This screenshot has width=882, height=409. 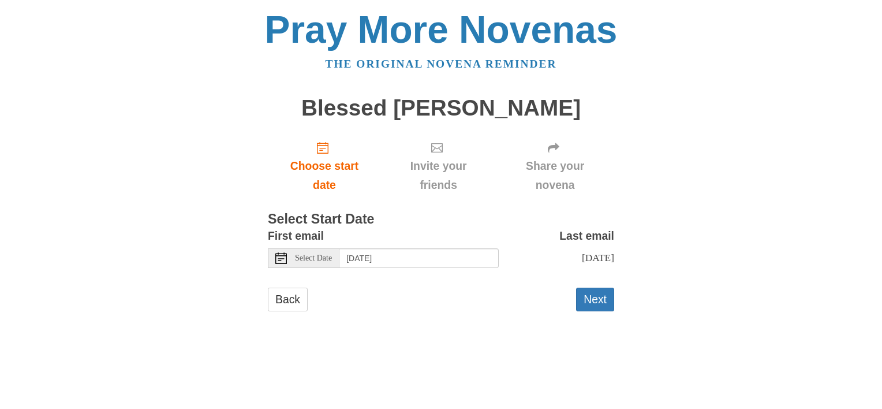 What do you see at coordinates (295, 235) in the screenshot?
I see `label: First email` at bounding box center [295, 235].